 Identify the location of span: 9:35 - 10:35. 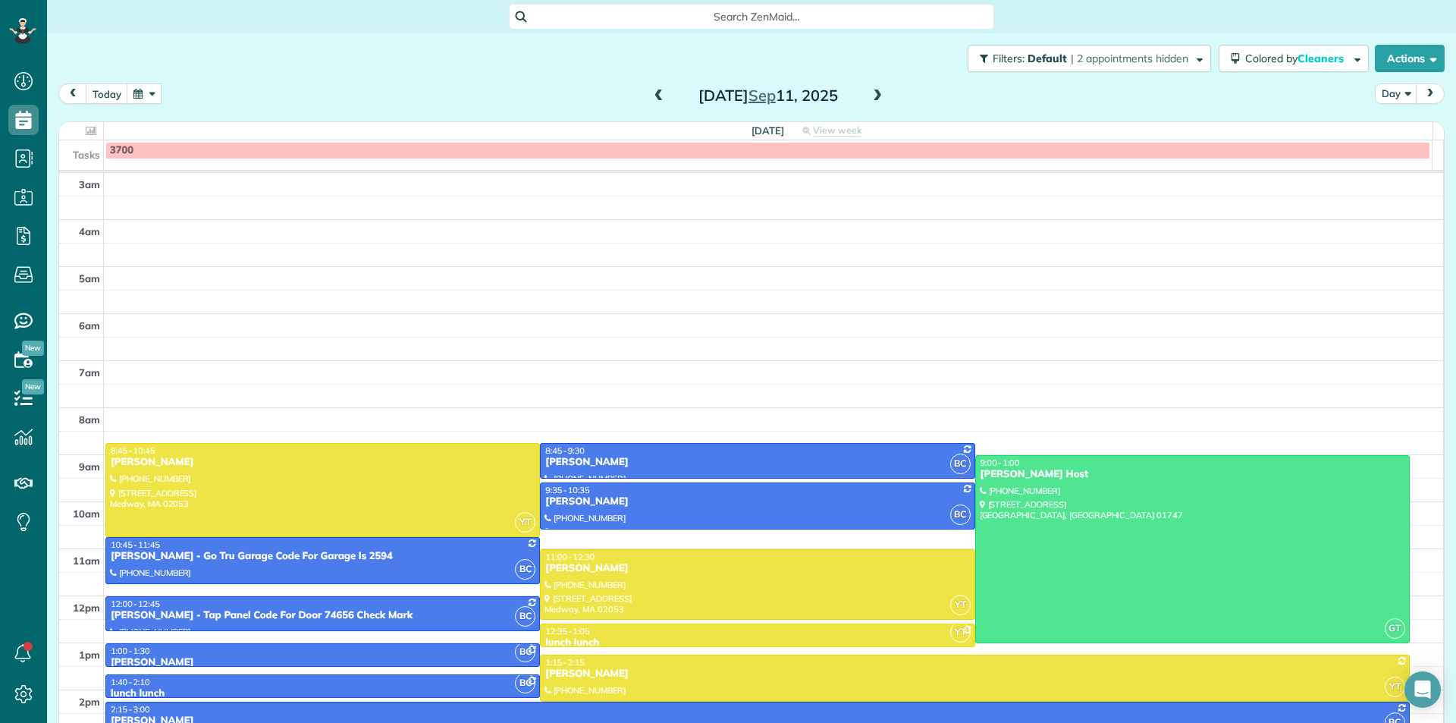
(567, 490).